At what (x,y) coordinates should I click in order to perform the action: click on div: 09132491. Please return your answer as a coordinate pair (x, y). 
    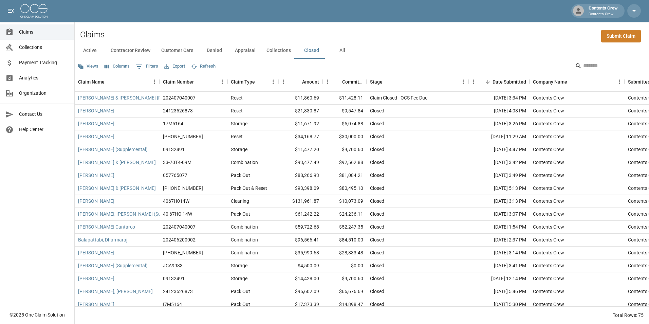
    Looking at the image, I should click on (174, 278).